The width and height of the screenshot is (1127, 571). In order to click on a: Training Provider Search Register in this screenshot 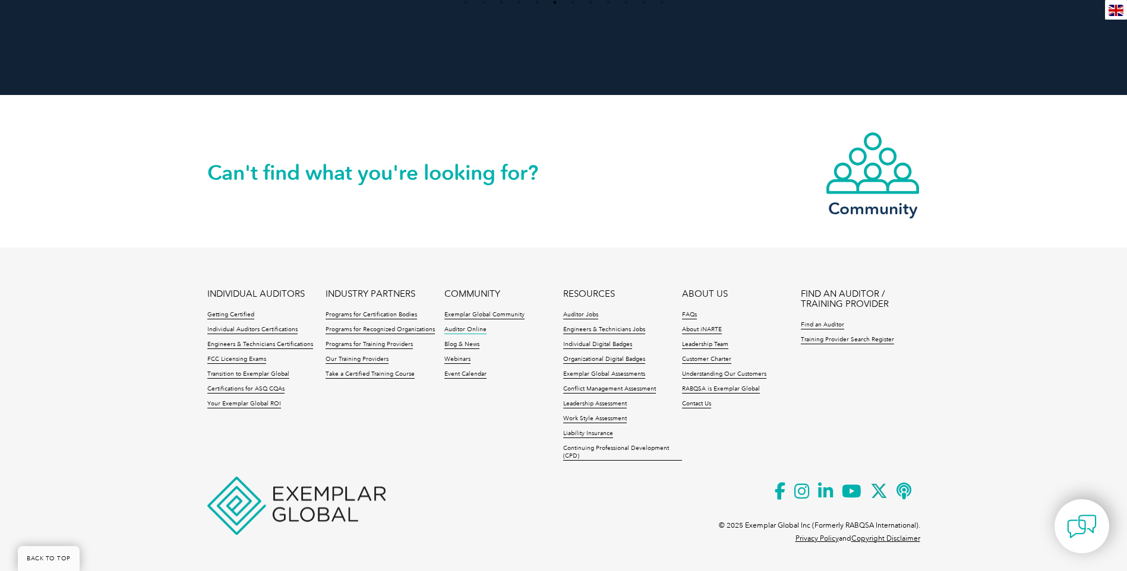, I will do `click(847, 340)`.